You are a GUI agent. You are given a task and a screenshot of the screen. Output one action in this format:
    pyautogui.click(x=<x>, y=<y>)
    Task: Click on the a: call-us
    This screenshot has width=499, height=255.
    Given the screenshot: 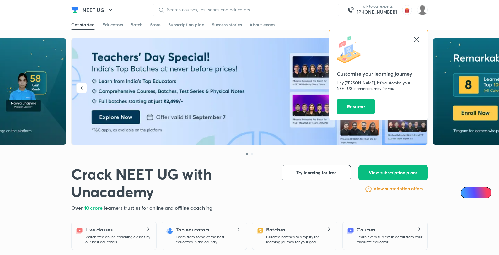 What is the action you would take?
    pyautogui.click(x=351, y=10)
    